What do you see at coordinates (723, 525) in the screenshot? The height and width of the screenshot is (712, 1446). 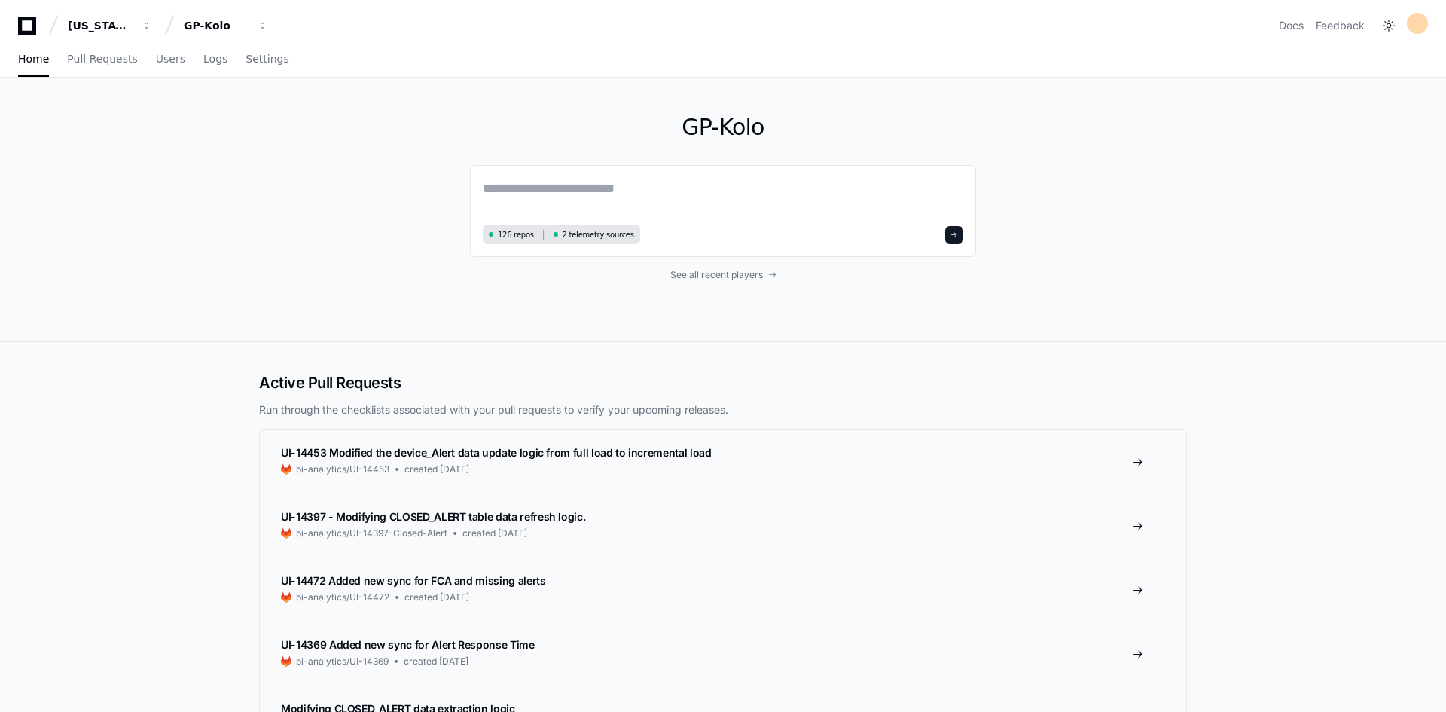 I see `a: UI-14397 - Modifying CLOSED_ALERT table data refresh logic.bi-analytics/UI-14397-Closed-Alertcrea...` at bounding box center [723, 525].